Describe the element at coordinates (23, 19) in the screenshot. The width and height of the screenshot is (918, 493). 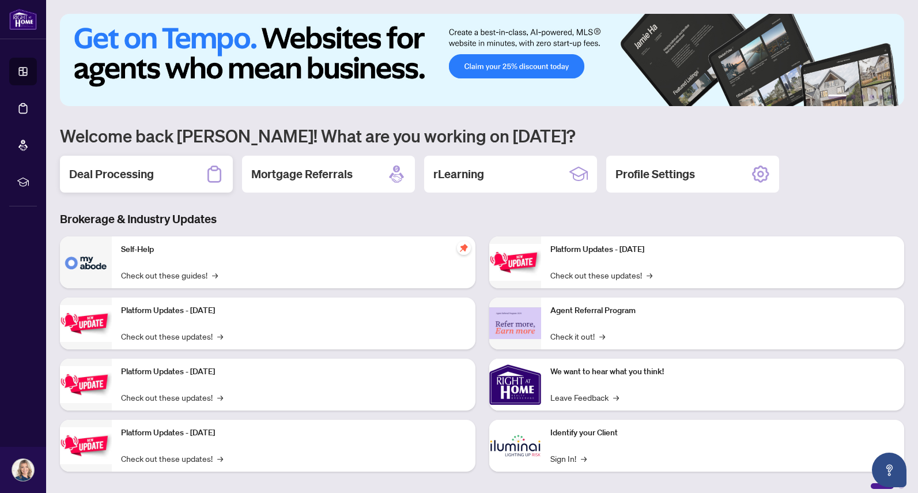
I see `img: logo` at that location.